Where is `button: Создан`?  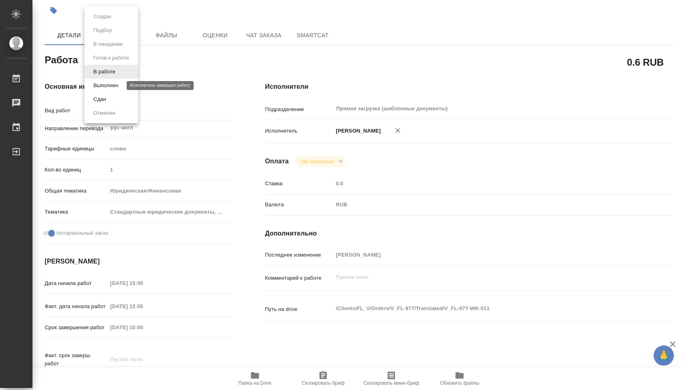 button: Создан is located at coordinates (102, 17).